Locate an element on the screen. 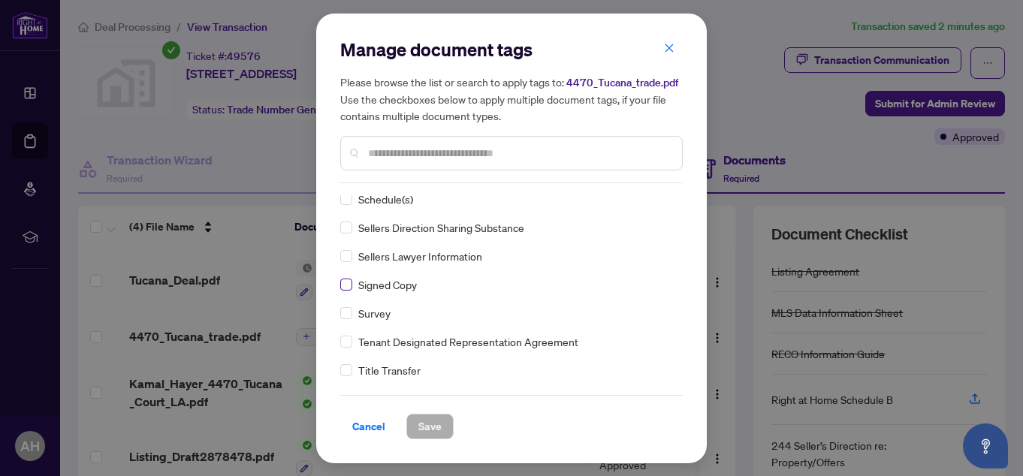  span: Title Transfer is located at coordinates (389, 370).